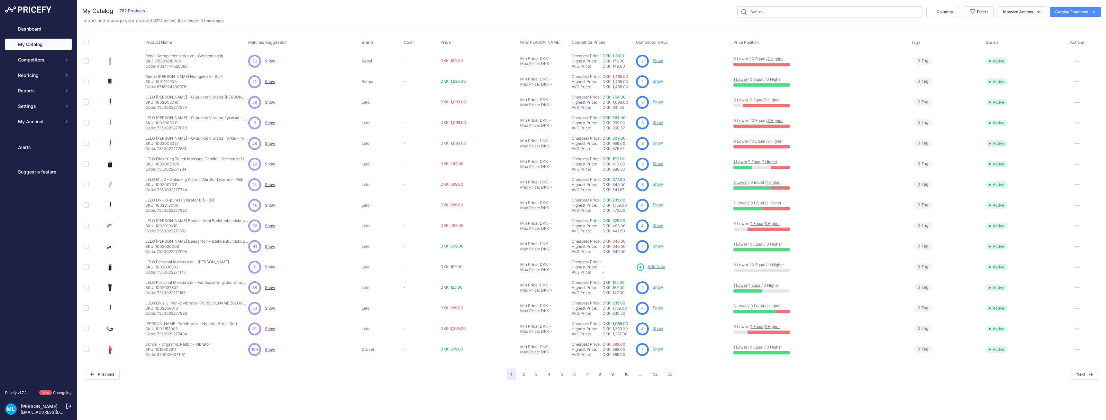 Image resolution: width=1106 pixels, height=420 pixels. I want to click on a: DKK 389.00, so click(614, 344).